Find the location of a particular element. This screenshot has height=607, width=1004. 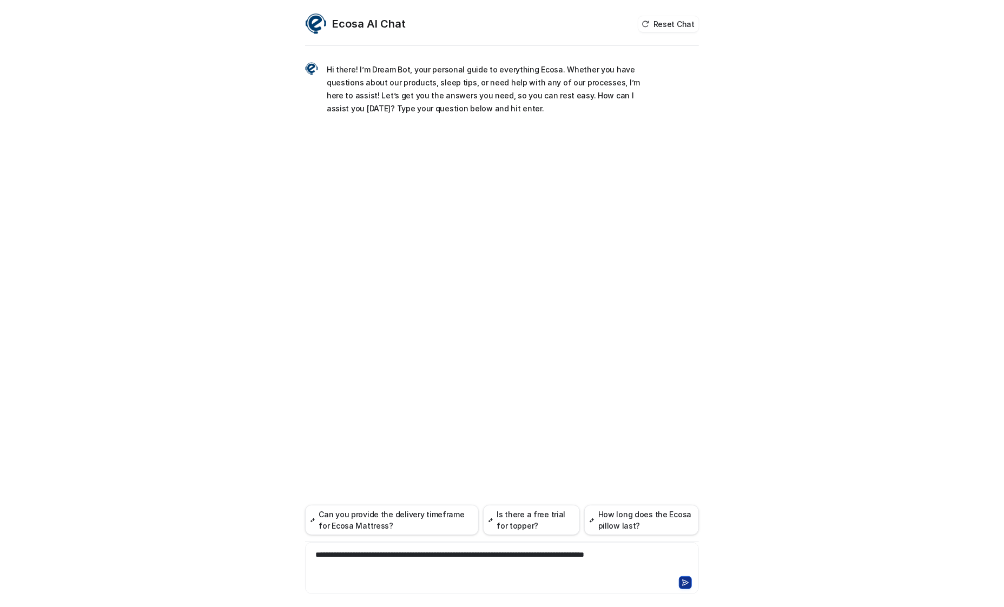

p: Hi there! I’m Dream Bot, your personal guide to everything Ecosa. Whether you have questions abou... is located at coordinates (485, 89).